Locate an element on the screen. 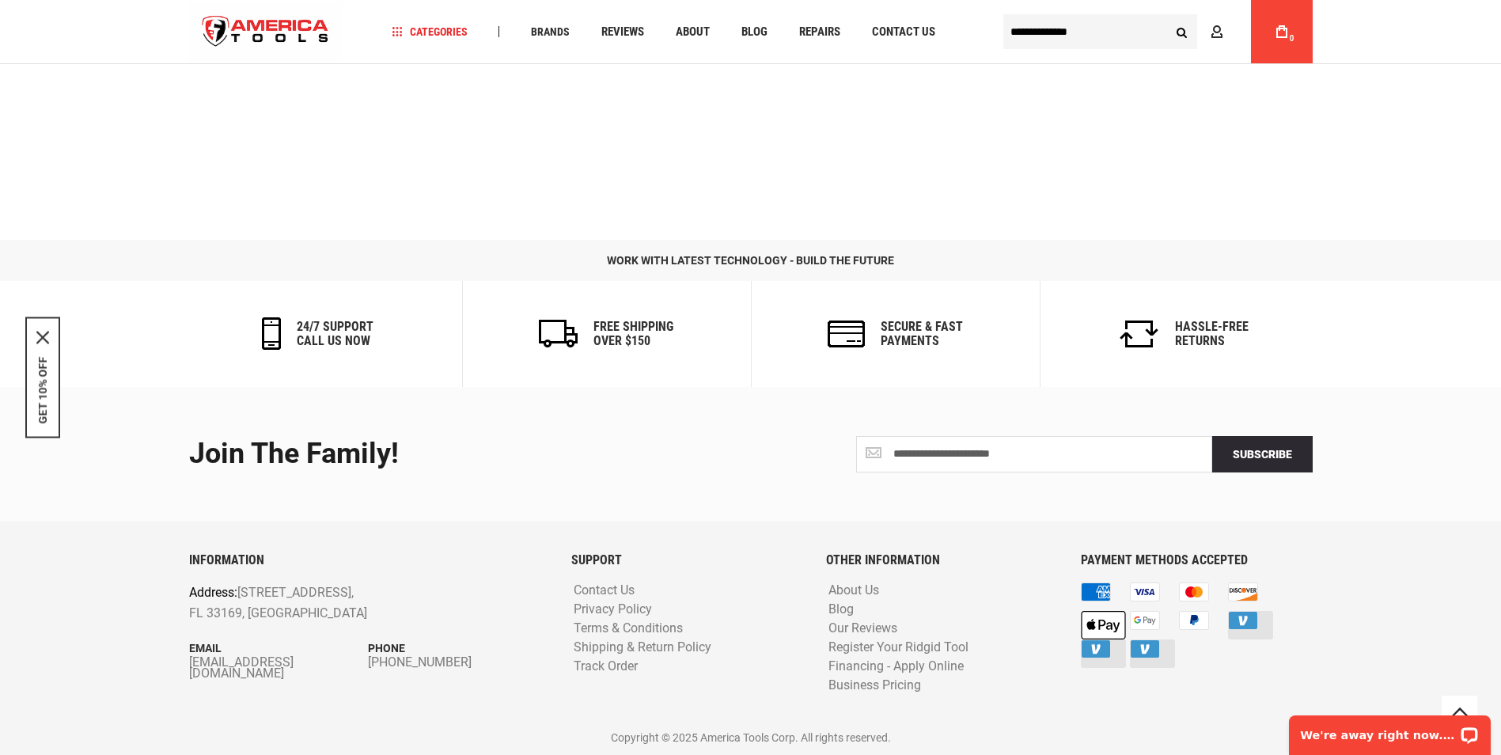 This screenshot has width=1501, height=755. span: Contact Us is located at coordinates (904, 32).